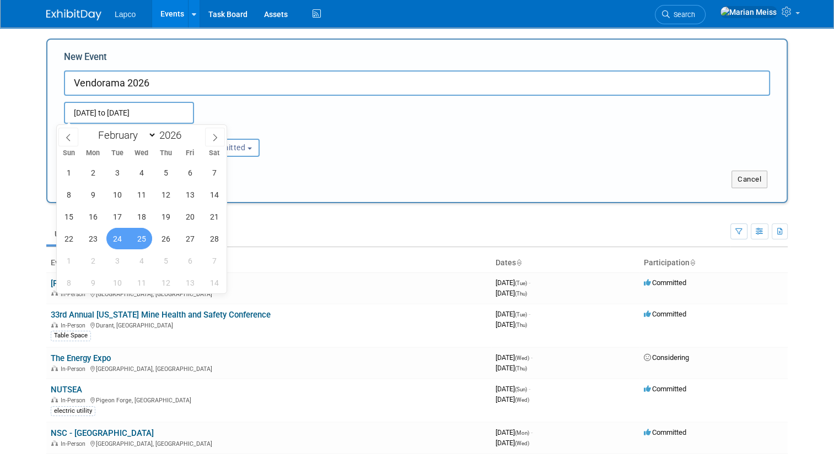  I want to click on span: February 14, 2026, so click(214, 194).